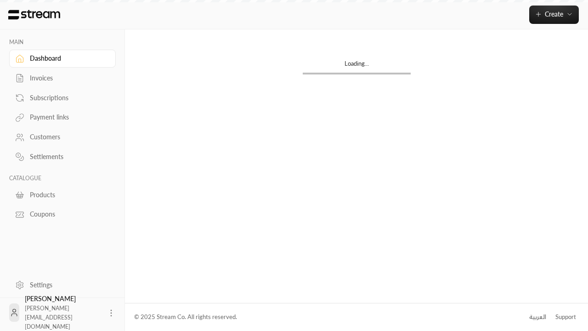 Image resolution: width=588 pixels, height=331 pixels. What do you see at coordinates (554, 15) in the screenshot?
I see `button: Create` at bounding box center [554, 15].